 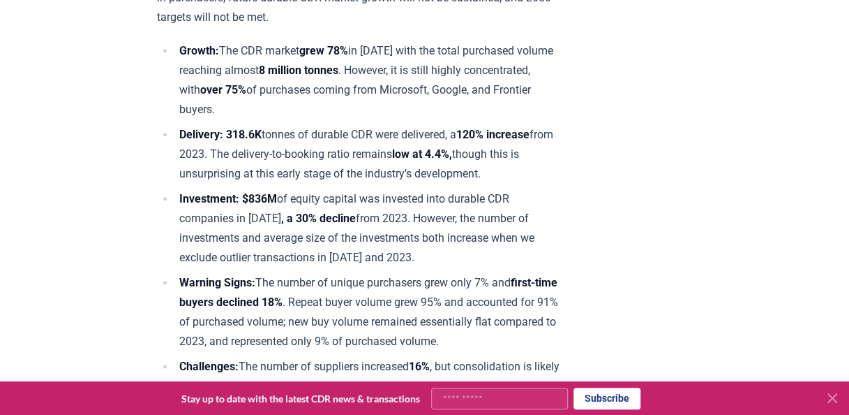 I want to click on strong: Challenges:, so click(x=209, y=366).